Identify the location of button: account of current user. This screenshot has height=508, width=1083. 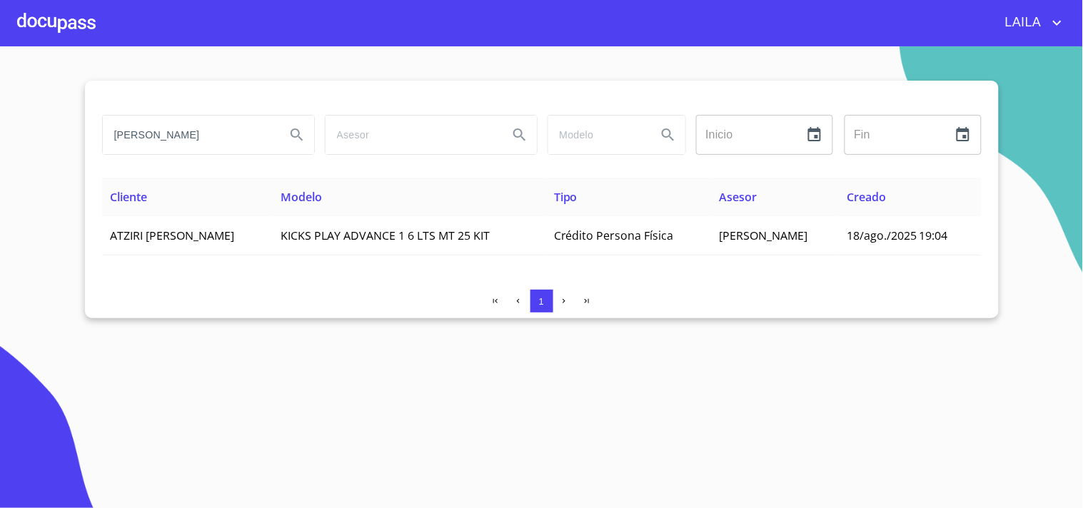
(1030, 23).